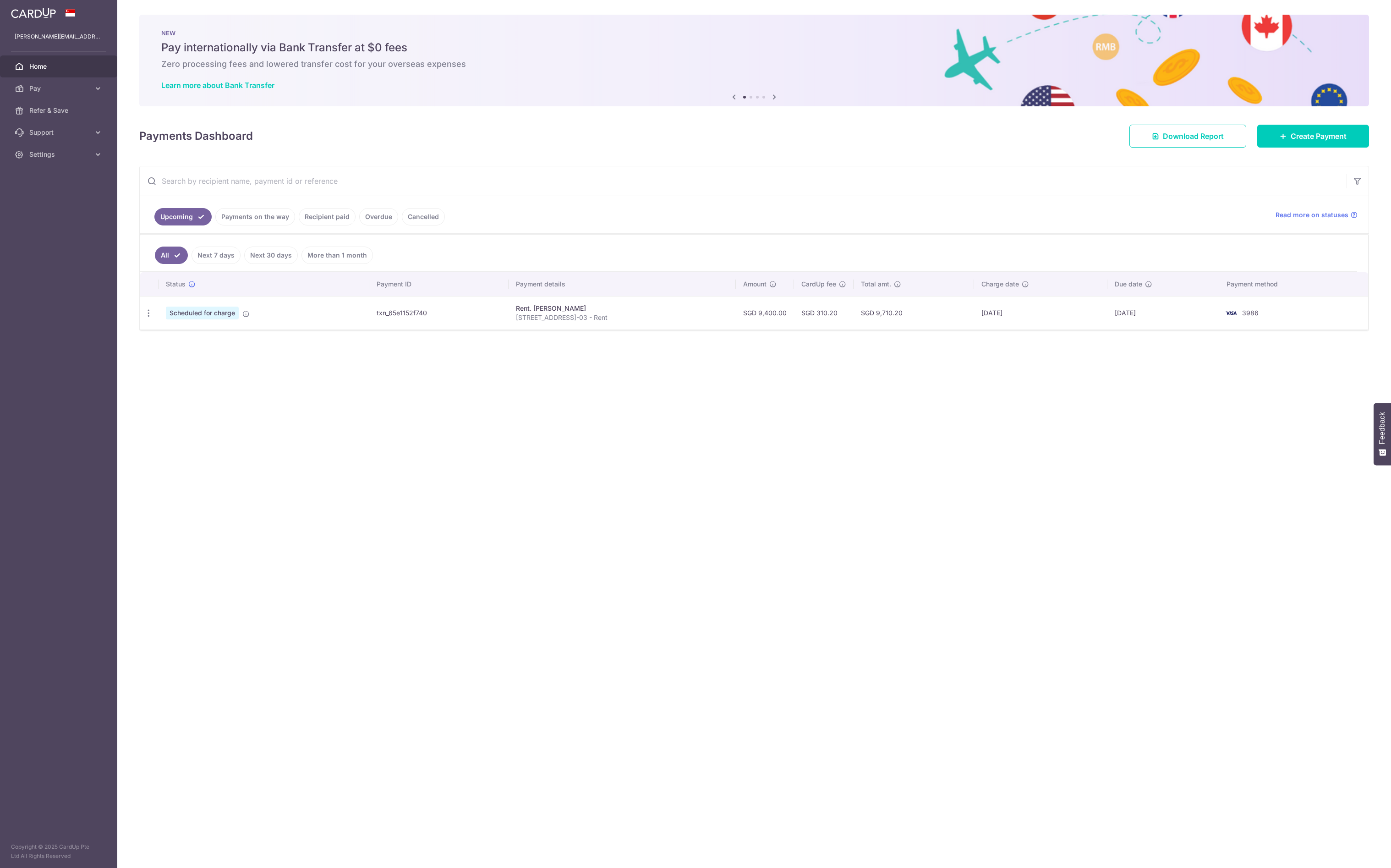 This screenshot has width=1391, height=868. Describe the element at coordinates (765, 313) in the screenshot. I see `td: SGD 9,400.00` at that location.